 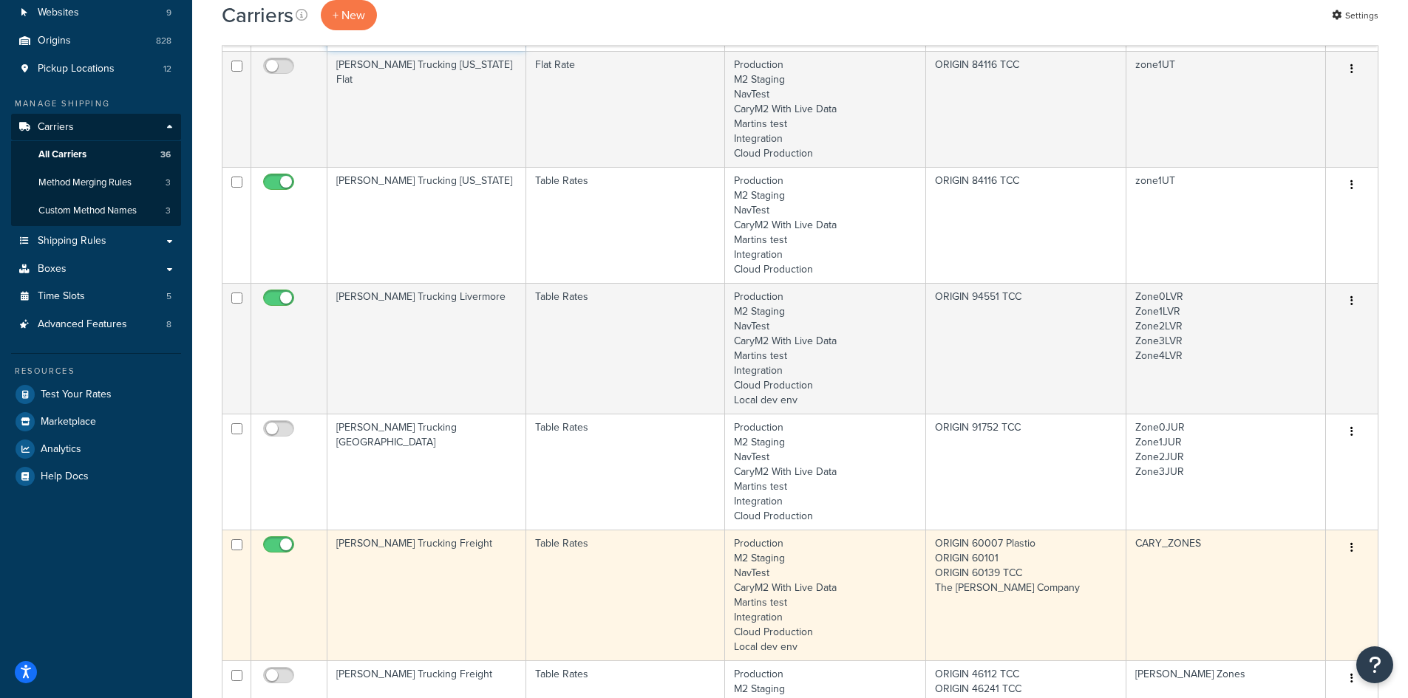 What do you see at coordinates (96, 170) in the screenshot?
I see `li: Carriers` at bounding box center [96, 170].